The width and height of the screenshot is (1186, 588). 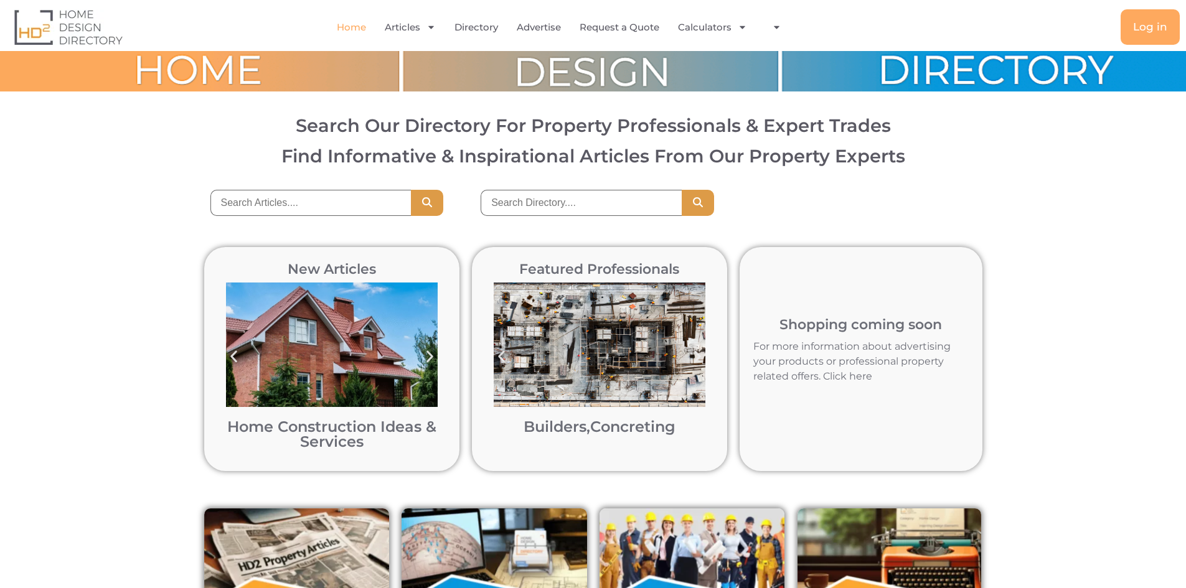 I want to click on input: Search Articles...., so click(x=311, y=203).